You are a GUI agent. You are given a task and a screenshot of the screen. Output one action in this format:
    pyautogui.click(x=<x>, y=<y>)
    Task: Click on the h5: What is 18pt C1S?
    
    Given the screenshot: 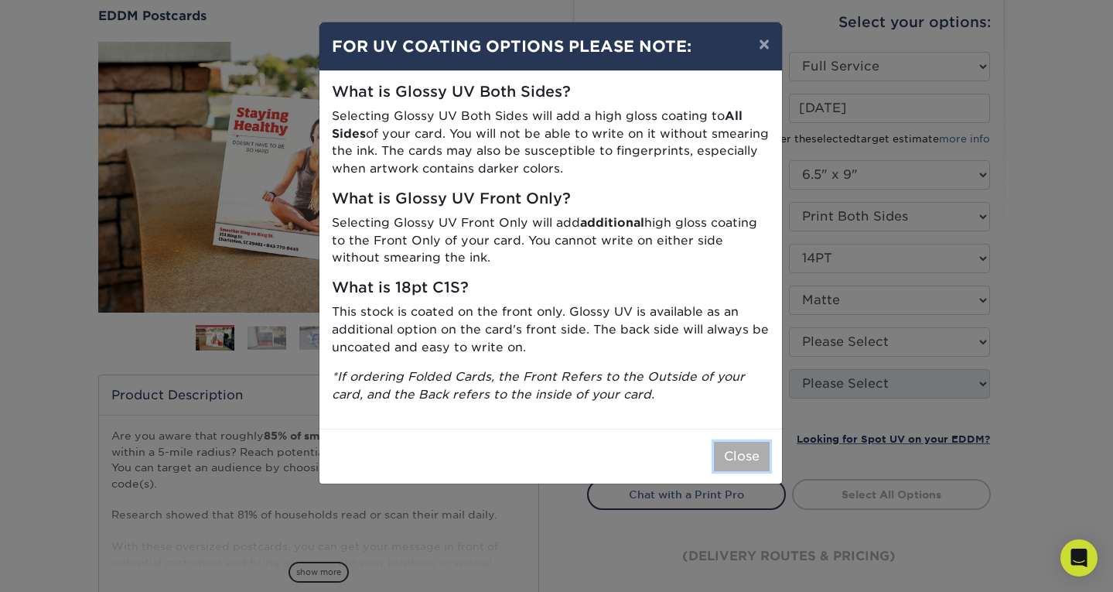 What is the action you would take?
    pyautogui.click(x=551, y=288)
    